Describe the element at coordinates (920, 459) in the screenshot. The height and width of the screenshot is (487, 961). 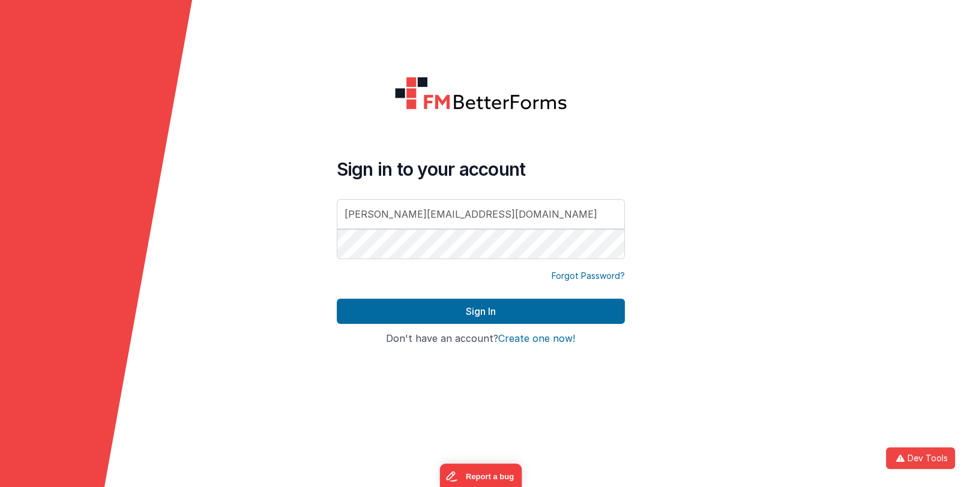
I see `button: Dev Tools` at that location.